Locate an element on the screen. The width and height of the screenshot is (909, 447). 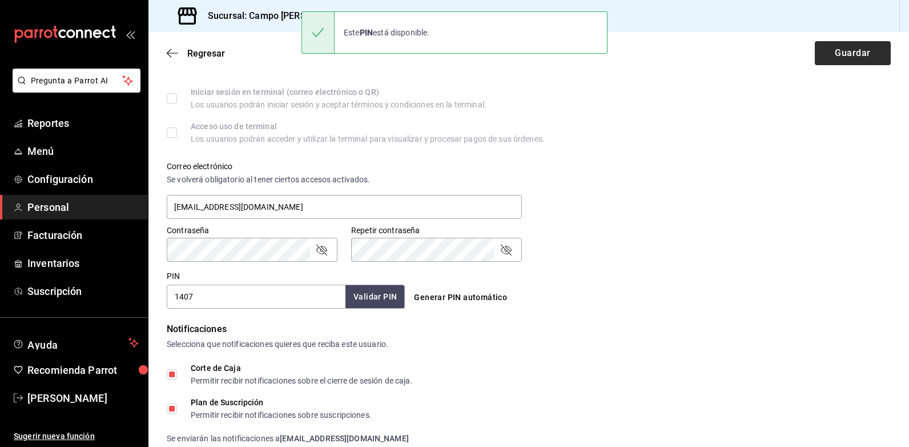
a: Pregunta a Parrot AI is located at coordinates (74, 89).